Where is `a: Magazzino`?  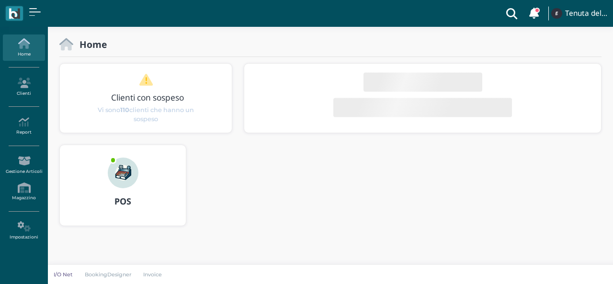 a: Magazzino is located at coordinates (23, 191).